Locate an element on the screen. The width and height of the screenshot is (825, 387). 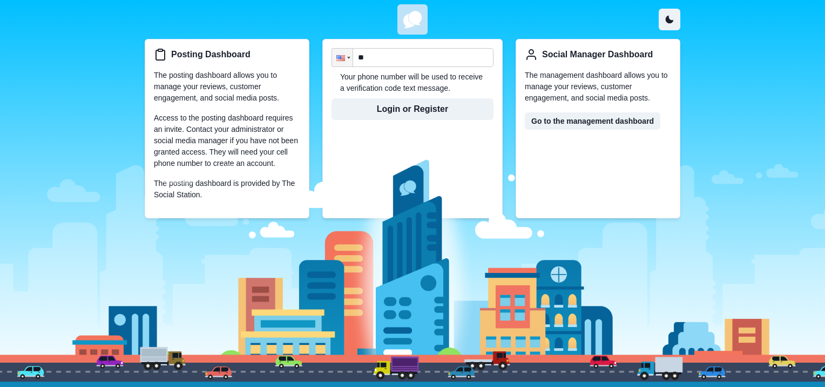
div: United States: + 1 is located at coordinates (342, 57).